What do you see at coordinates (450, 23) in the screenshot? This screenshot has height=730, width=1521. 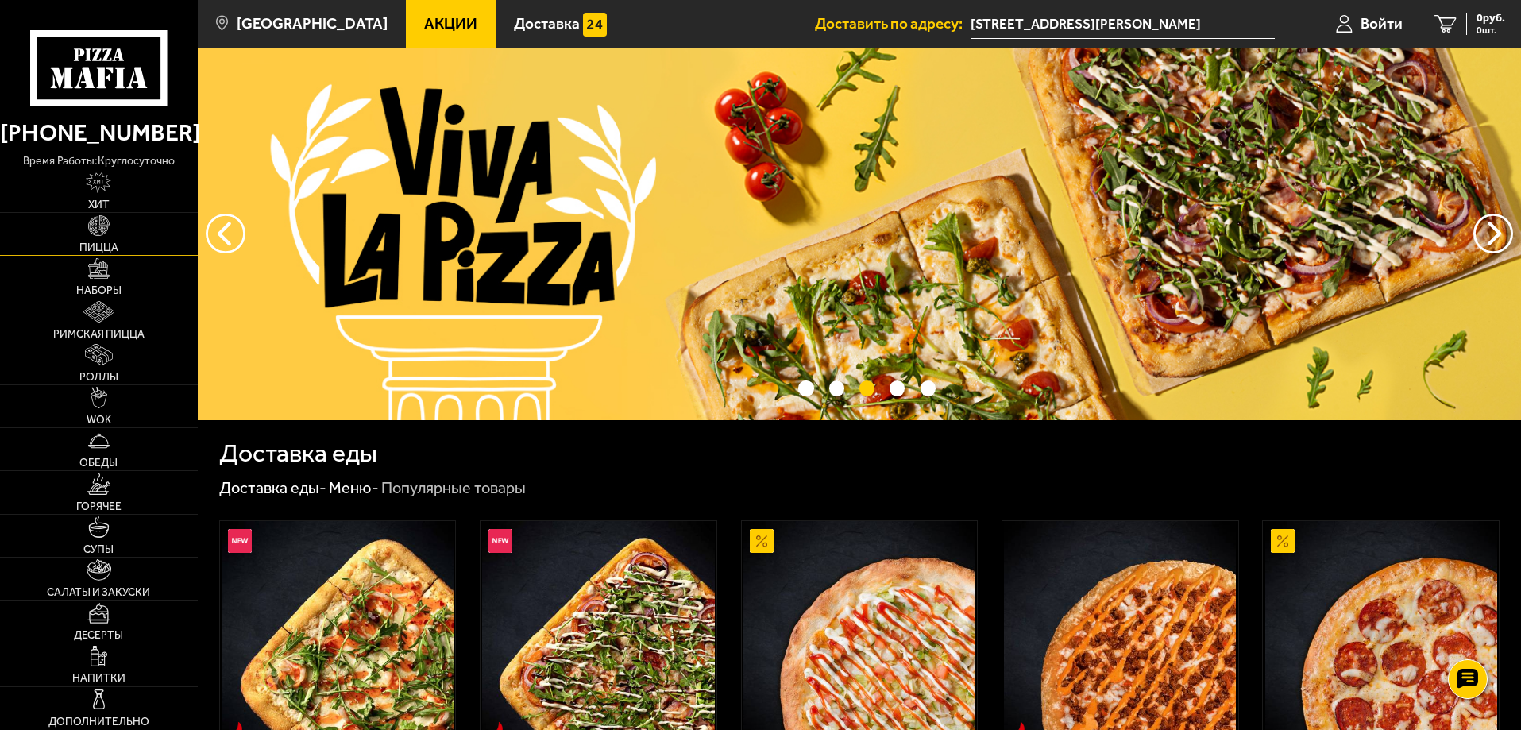 I see `span: Акции` at bounding box center [450, 23].